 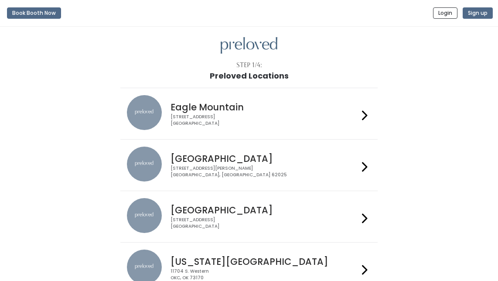 What do you see at coordinates (477, 13) in the screenshot?
I see `button: Sign up` at bounding box center [477, 13].